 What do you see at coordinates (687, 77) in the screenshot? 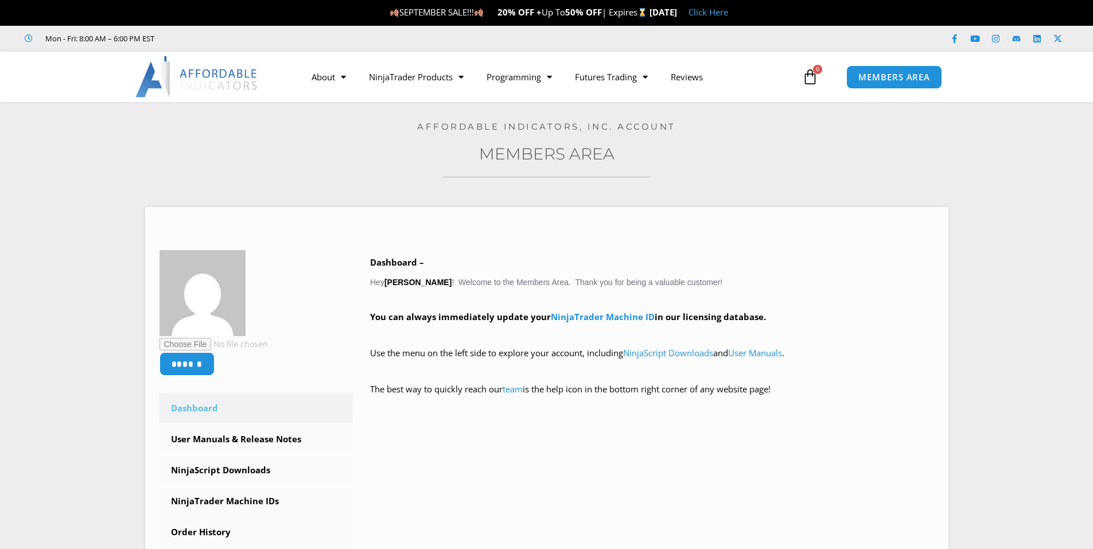
I see `a: Reviews` at bounding box center [687, 77].